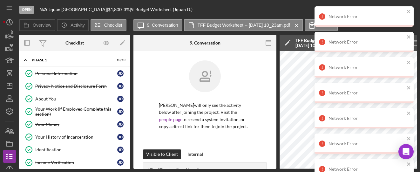  Describe the element at coordinates (108, 25) in the screenshot. I see `button: Checklist` at that location.